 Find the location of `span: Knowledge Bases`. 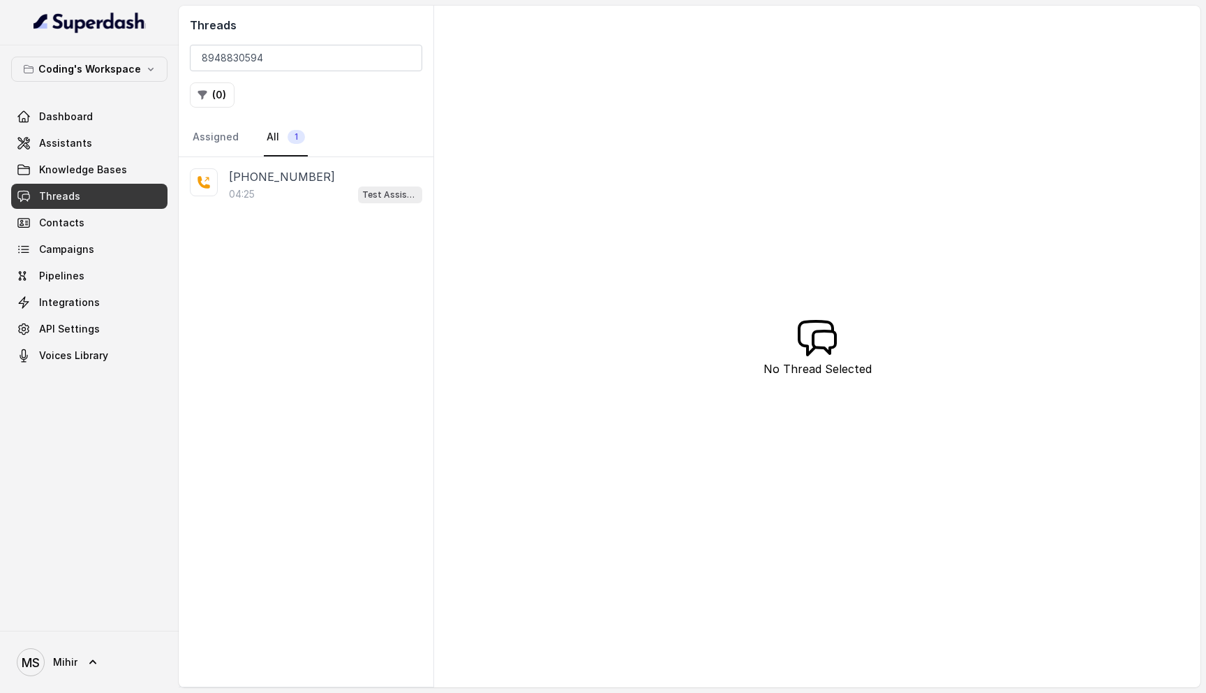

span: Knowledge Bases is located at coordinates (83, 170).